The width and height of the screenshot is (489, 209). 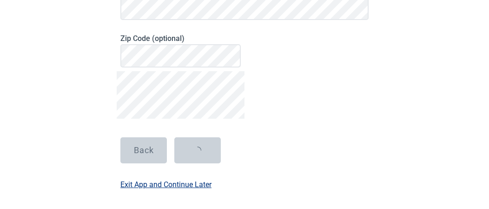 I want to click on button: Back, so click(x=144, y=150).